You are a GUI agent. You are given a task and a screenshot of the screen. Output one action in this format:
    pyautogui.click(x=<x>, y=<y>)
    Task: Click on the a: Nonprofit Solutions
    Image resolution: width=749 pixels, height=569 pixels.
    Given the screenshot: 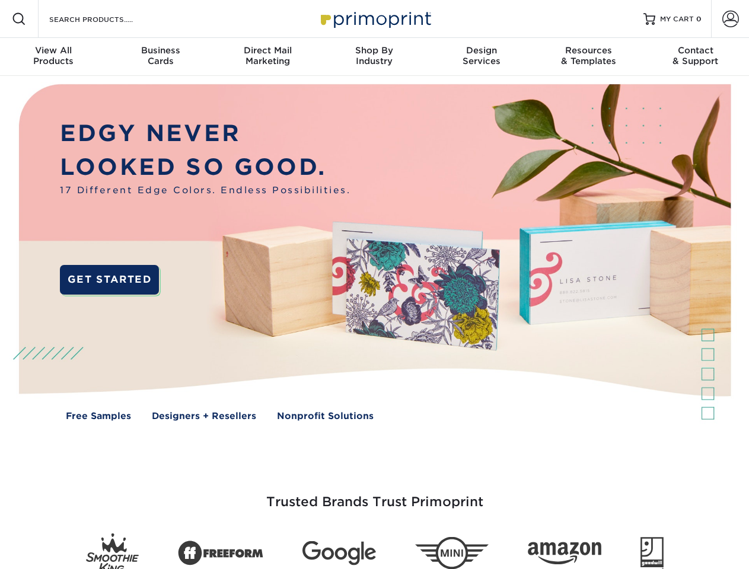 What is the action you would take?
    pyautogui.click(x=325, y=416)
    